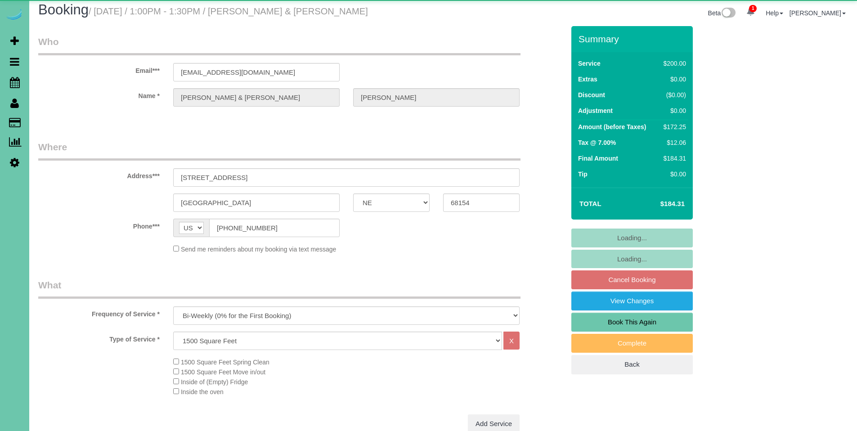  What do you see at coordinates (597, 143) in the screenshot?
I see `label: Tax @ 7.00%` at bounding box center [597, 143].